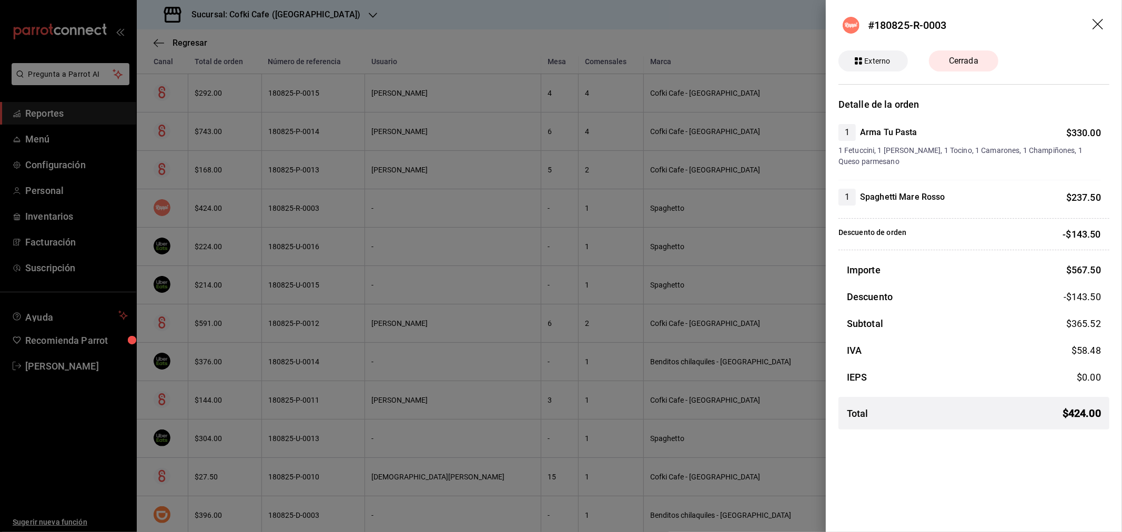 Image resolution: width=1122 pixels, height=532 pixels. Describe the element at coordinates (1089, 377) in the screenshot. I see `span: $ 0.00` at that location.